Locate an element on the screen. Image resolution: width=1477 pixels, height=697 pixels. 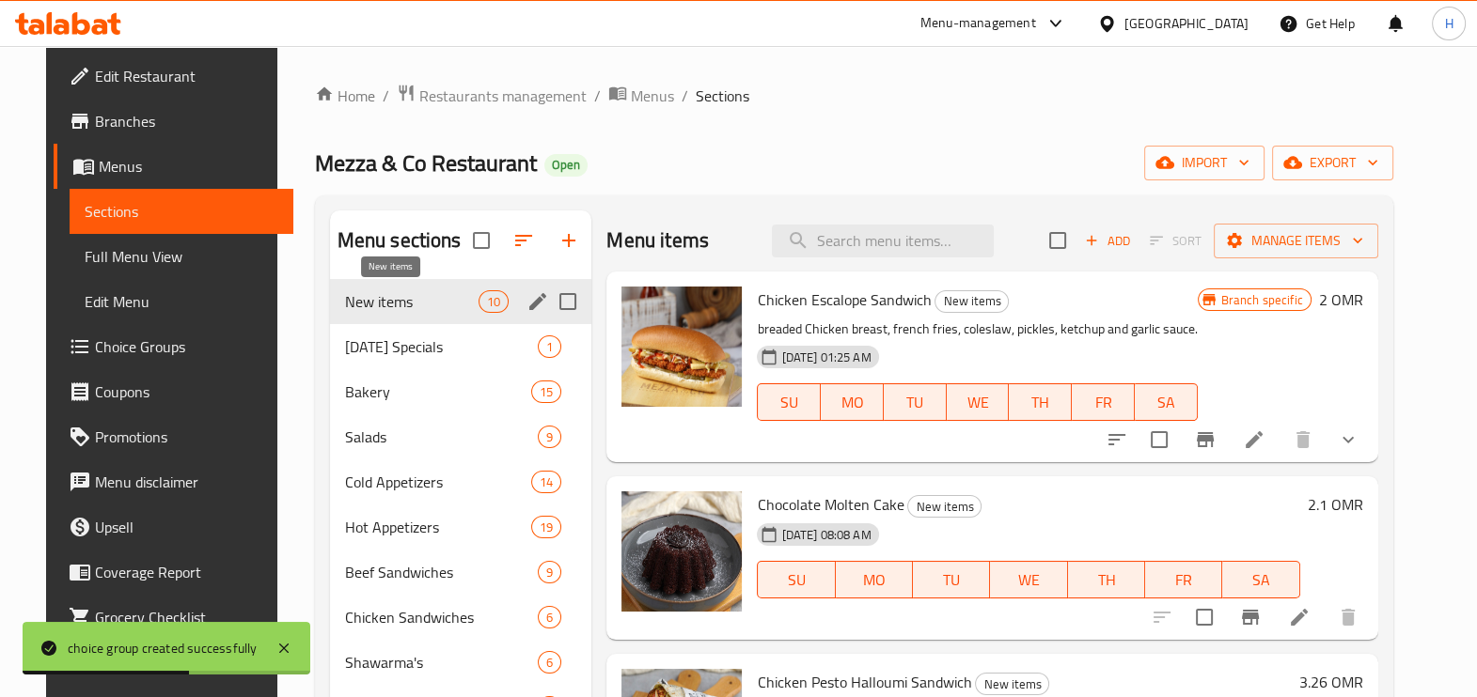
span: Hot Appetizers is located at coordinates (438, 527).